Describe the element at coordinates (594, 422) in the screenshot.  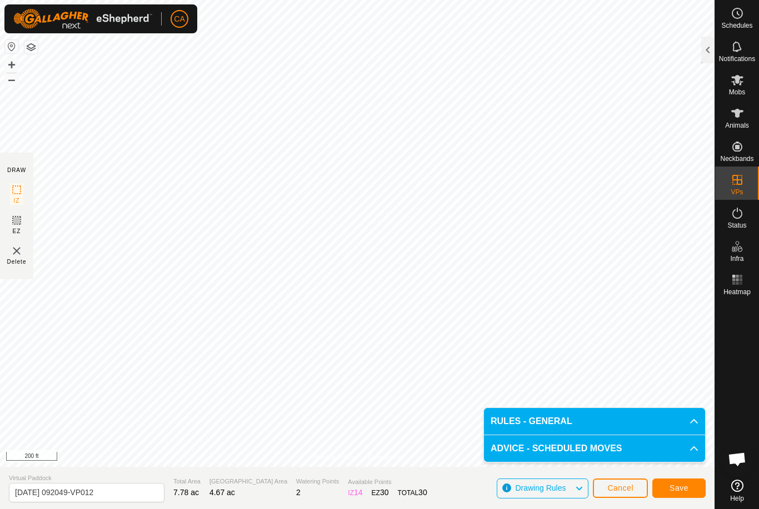
I see `p-accordion-header: RULES - GENERAL` at that location.